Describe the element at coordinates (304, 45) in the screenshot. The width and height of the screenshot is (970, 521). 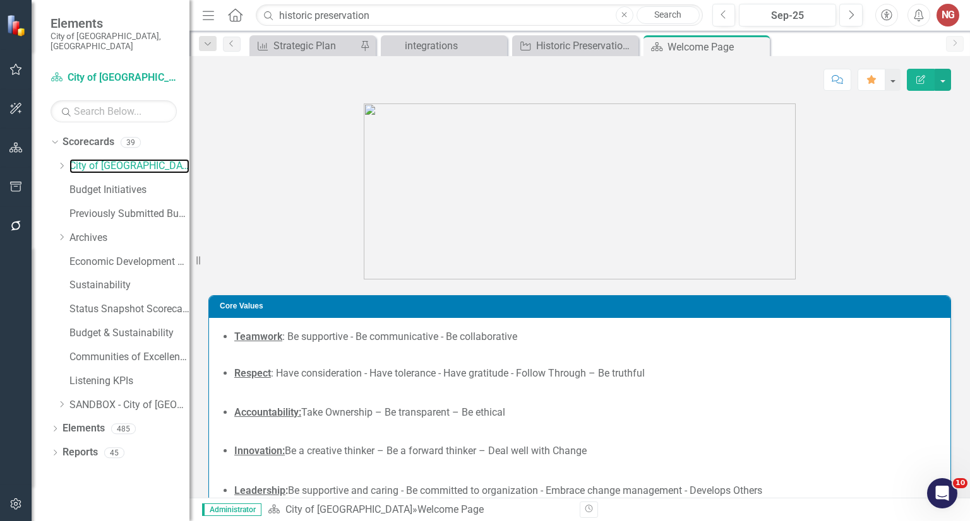
I see `a: Strategic Plan` at that location.